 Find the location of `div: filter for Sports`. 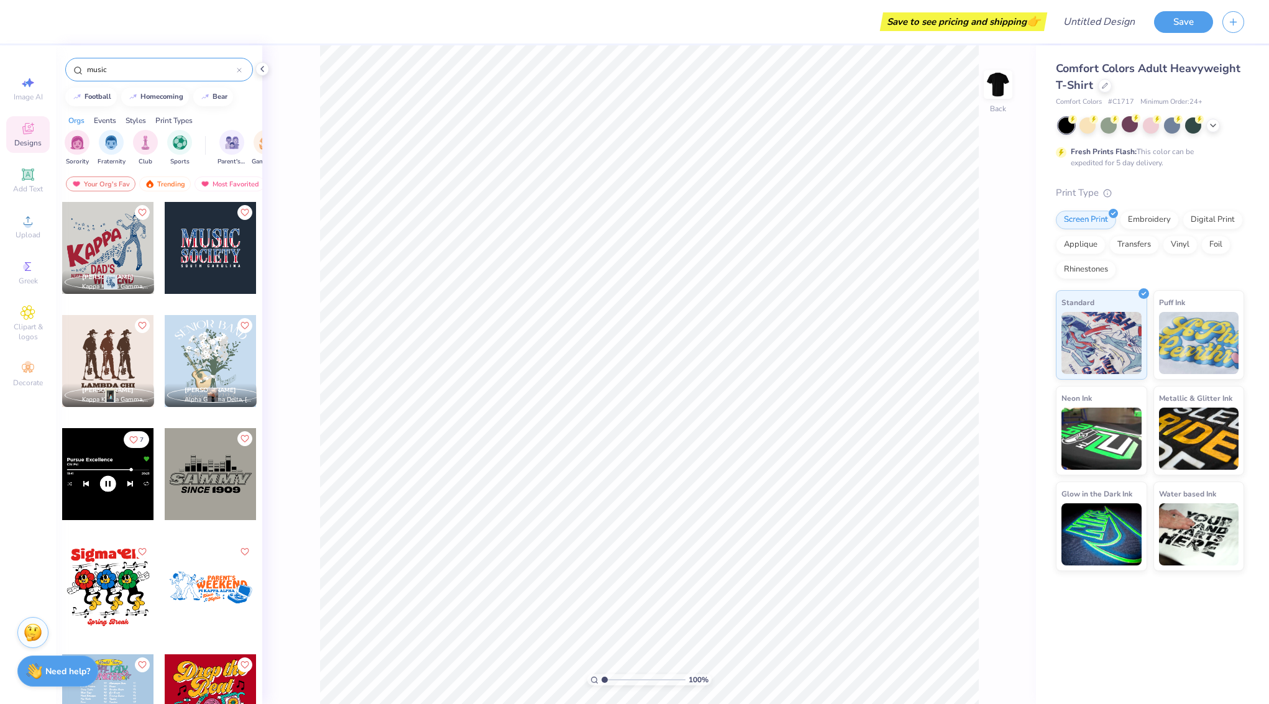

div: filter for Sports is located at coordinates (180, 148).